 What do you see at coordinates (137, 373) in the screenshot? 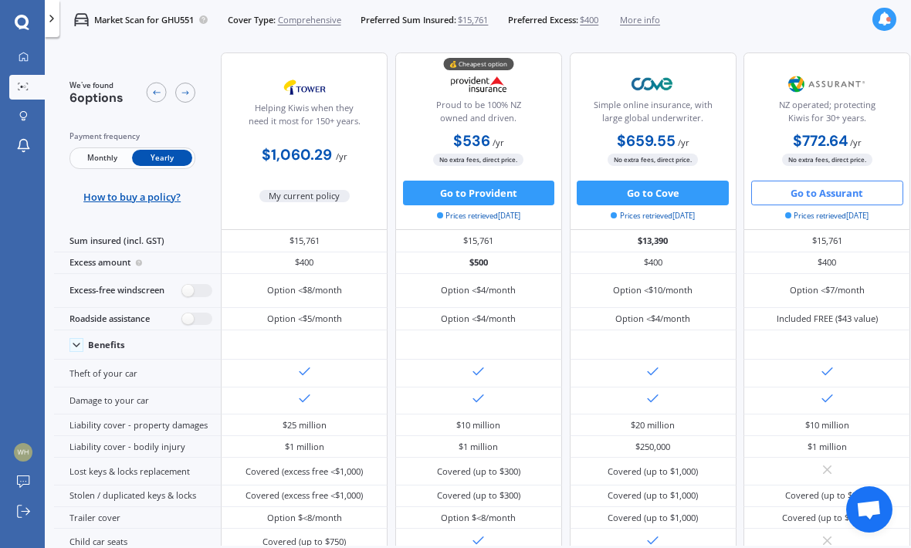
I see `div: Theft of your car` at bounding box center [137, 373].